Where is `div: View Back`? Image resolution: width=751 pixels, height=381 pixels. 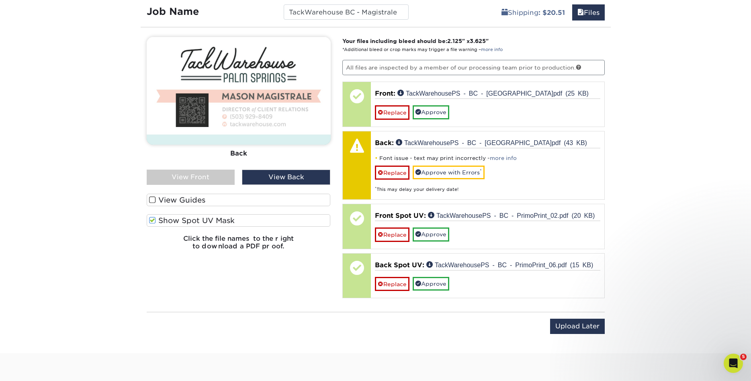 div: View Back is located at coordinates (286, 177).